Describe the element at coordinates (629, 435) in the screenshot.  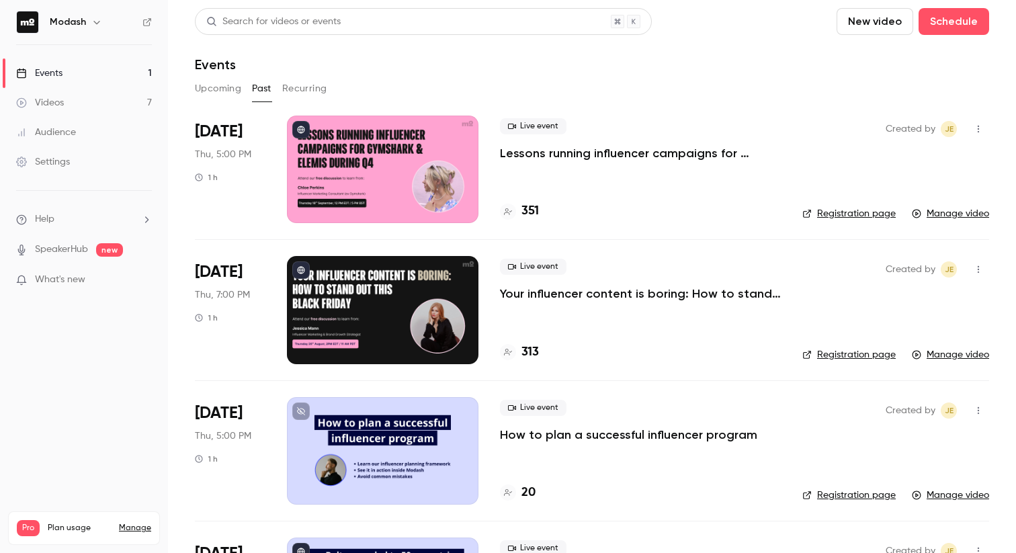
I see `p: How to plan a successful influencer program` at that location.